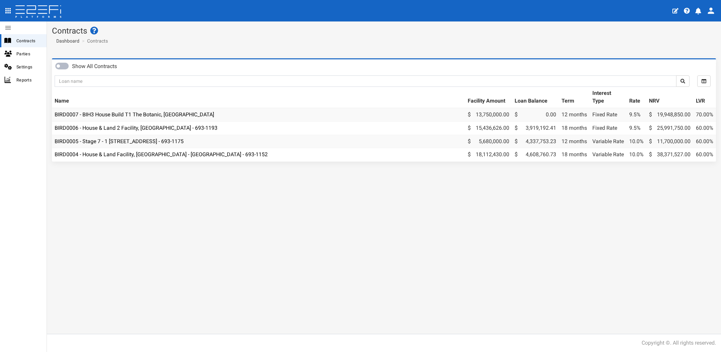 The width and height of the screenshot is (721, 352). I want to click on td: 38,371,527.00, so click(670, 154).